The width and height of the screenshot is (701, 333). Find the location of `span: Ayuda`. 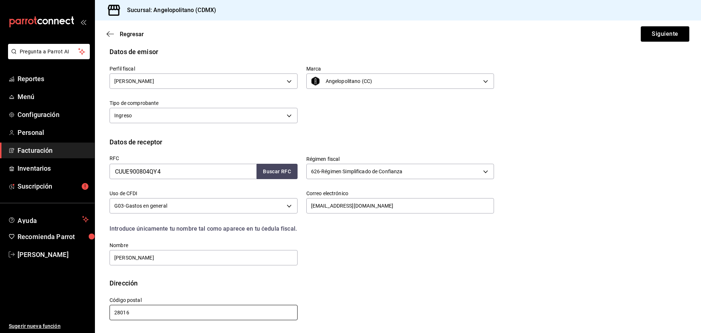

span: Ayuda is located at coordinates (48, 219).